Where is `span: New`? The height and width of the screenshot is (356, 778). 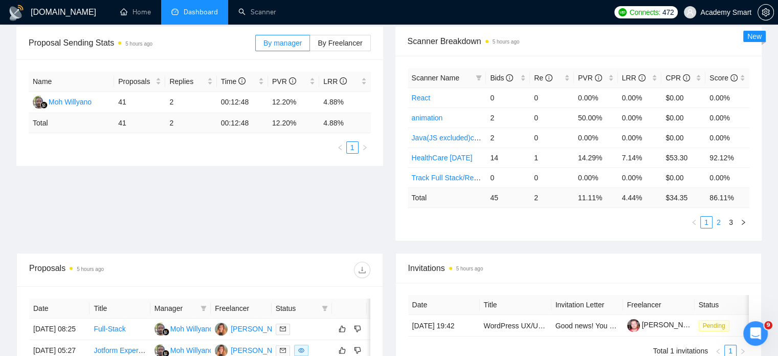
span: New is located at coordinates (755, 36).